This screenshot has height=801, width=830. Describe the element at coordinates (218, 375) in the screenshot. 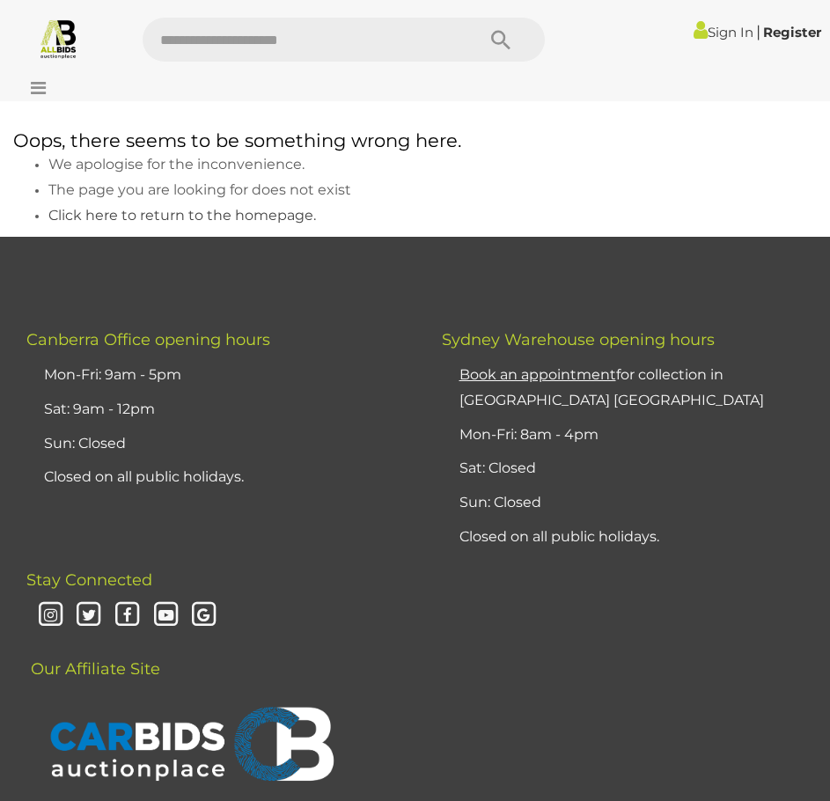

I see `li: Mon-Fri: 9am - 5pm` at that location.